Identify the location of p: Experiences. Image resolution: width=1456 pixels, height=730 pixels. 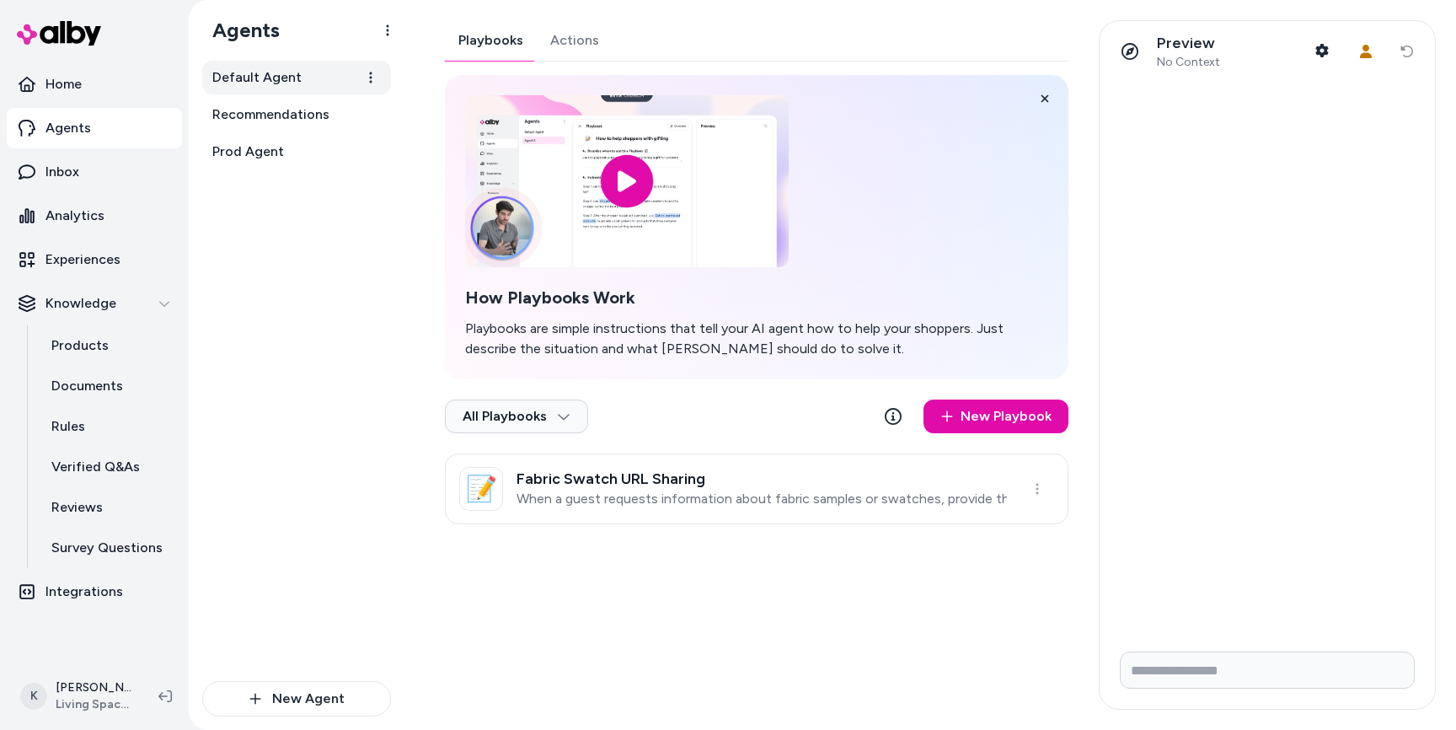
(83, 259).